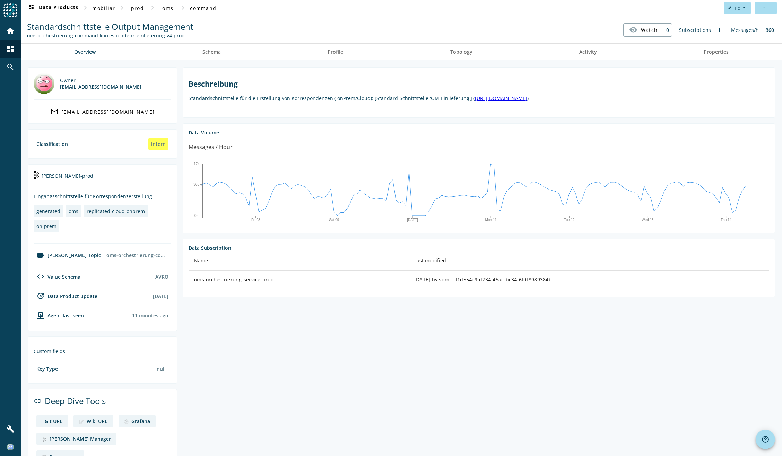 Image resolution: width=782 pixels, height=456 pixels. I want to click on div: 1, so click(719, 30).